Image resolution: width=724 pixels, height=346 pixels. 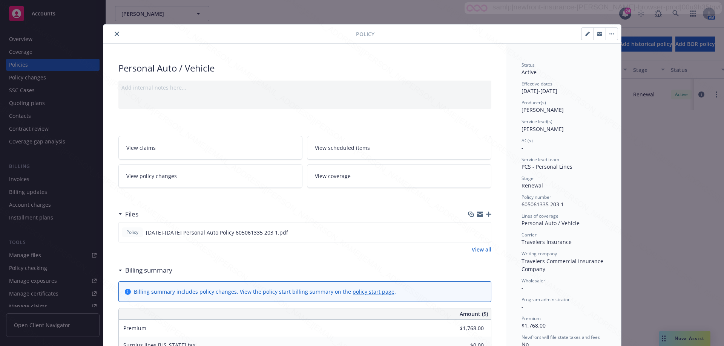 I want to click on a: View policy changes, so click(x=210, y=176).